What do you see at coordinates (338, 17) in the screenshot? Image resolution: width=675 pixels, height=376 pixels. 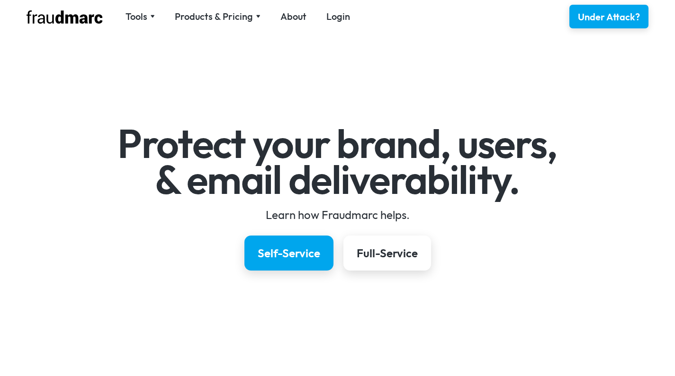 I see `a: Login` at bounding box center [338, 17].